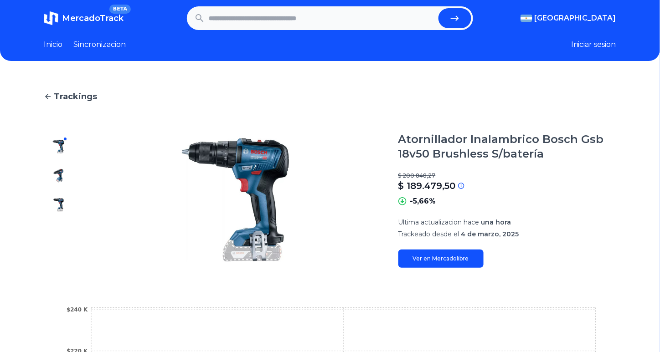 The image size is (660, 352). Describe the element at coordinates (330, 97) in the screenshot. I see `a: Trackings` at that location.